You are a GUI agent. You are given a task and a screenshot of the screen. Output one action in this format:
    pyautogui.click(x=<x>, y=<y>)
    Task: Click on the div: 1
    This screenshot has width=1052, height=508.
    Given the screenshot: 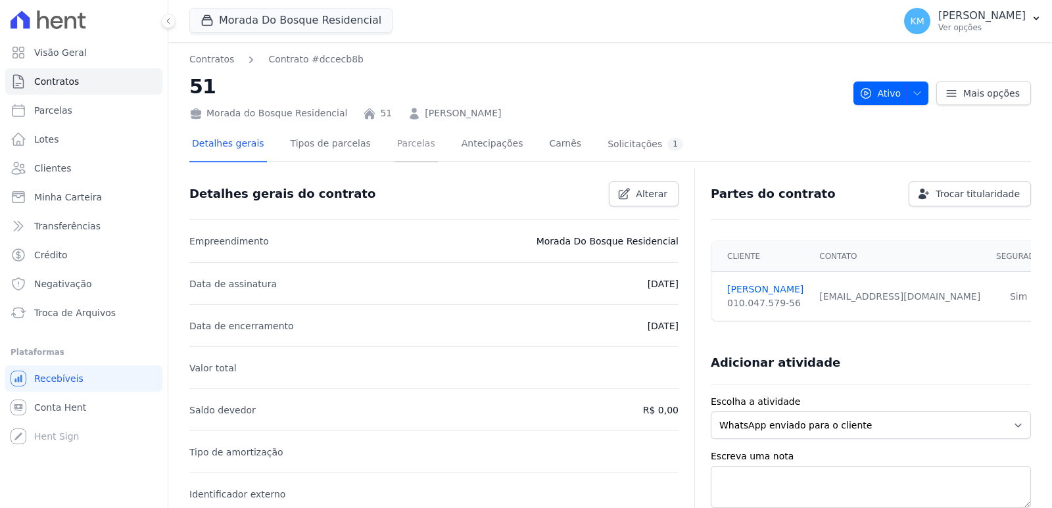 What is the action you would take?
    pyautogui.click(x=675, y=144)
    